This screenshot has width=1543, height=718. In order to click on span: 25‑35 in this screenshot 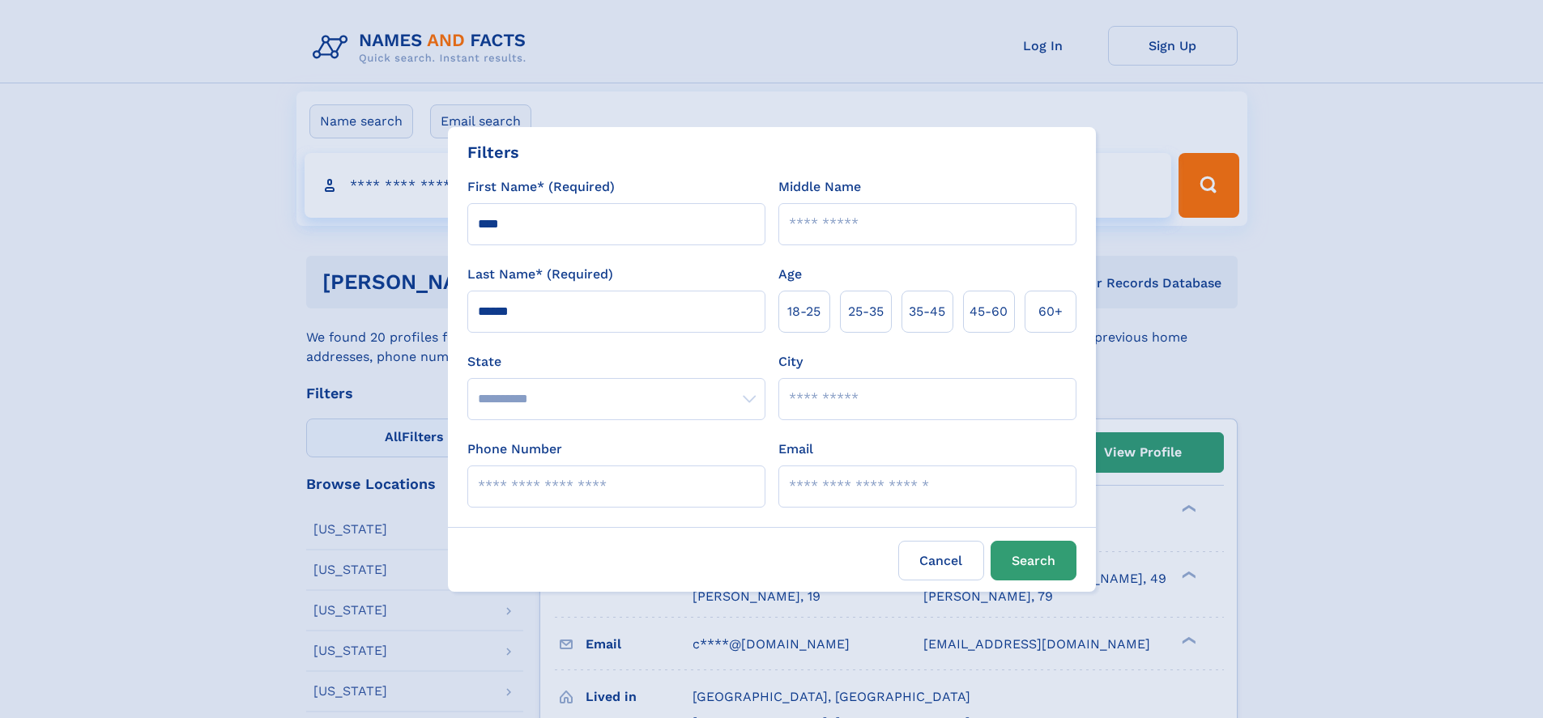, I will do `click(866, 312)`.